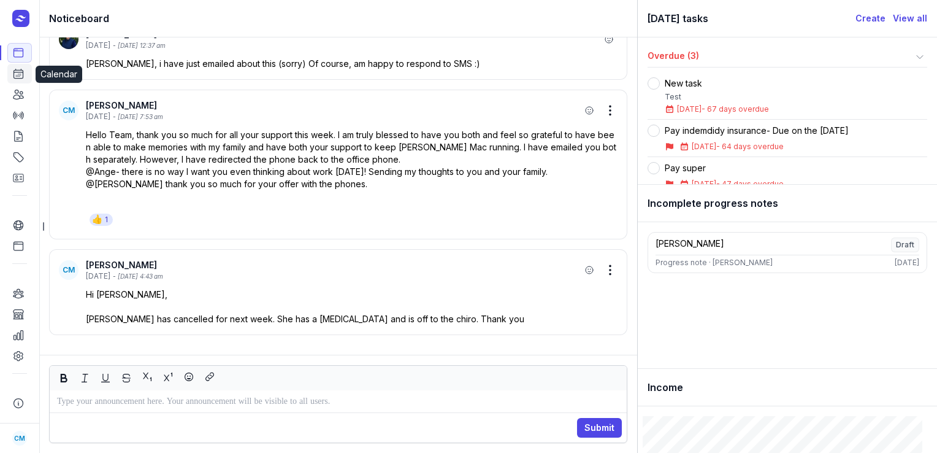  What do you see at coordinates (69, 39) in the screenshot?
I see `img: User profile image` at bounding box center [69, 39].